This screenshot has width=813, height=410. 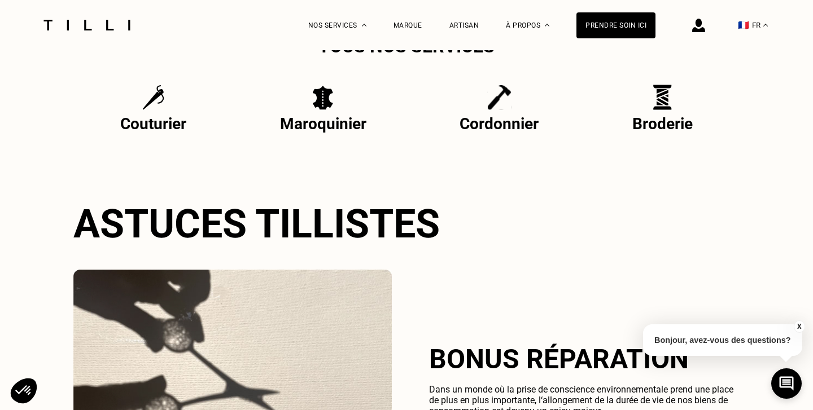 What do you see at coordinates (406, 224) in the screenshot?
I see `h2: Astuces Tillistes` at bounding box center [406, 224].